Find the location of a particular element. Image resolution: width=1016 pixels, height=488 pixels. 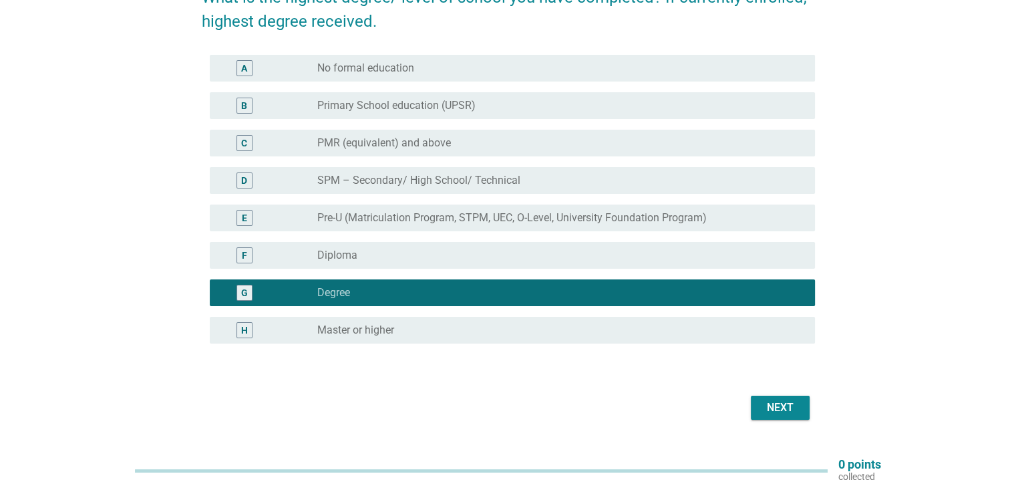

div: D is located at coordinates (244, 180).